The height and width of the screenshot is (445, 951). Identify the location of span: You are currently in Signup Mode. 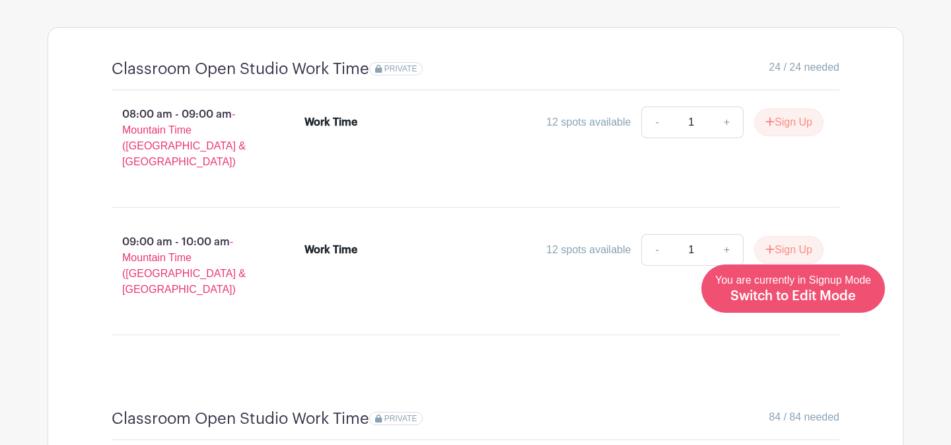
(793, 288).